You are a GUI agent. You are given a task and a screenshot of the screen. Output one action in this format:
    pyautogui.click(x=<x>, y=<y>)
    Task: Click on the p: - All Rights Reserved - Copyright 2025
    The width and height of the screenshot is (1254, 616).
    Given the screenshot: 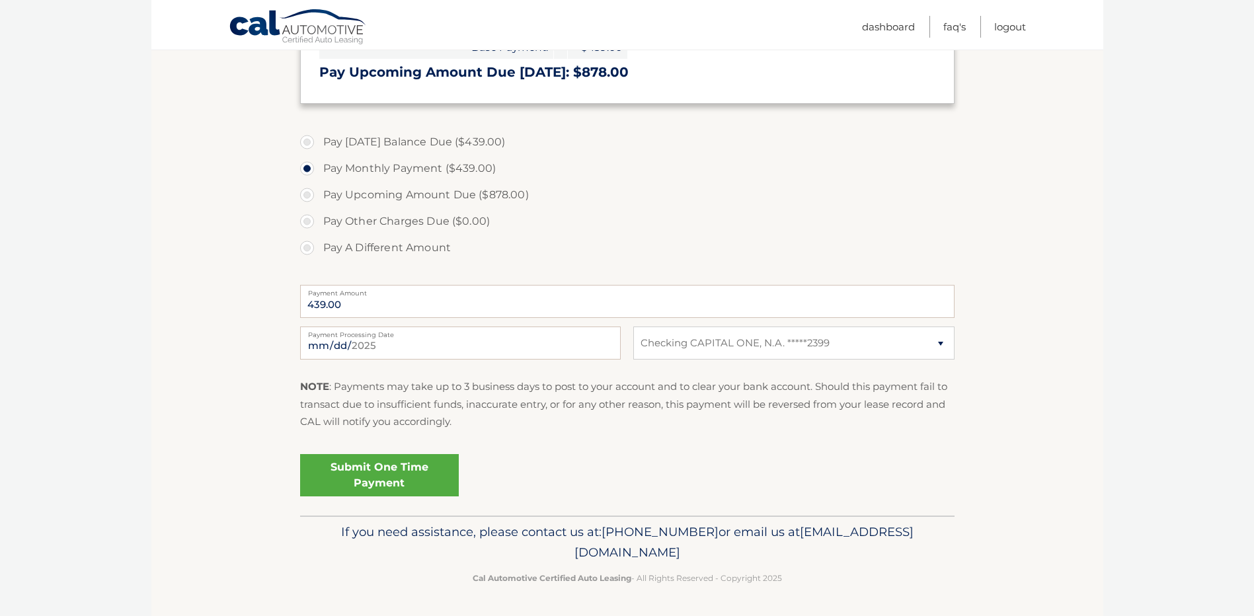 What is the action you would take?
    pyautogui.click(x=627, y=578)
    